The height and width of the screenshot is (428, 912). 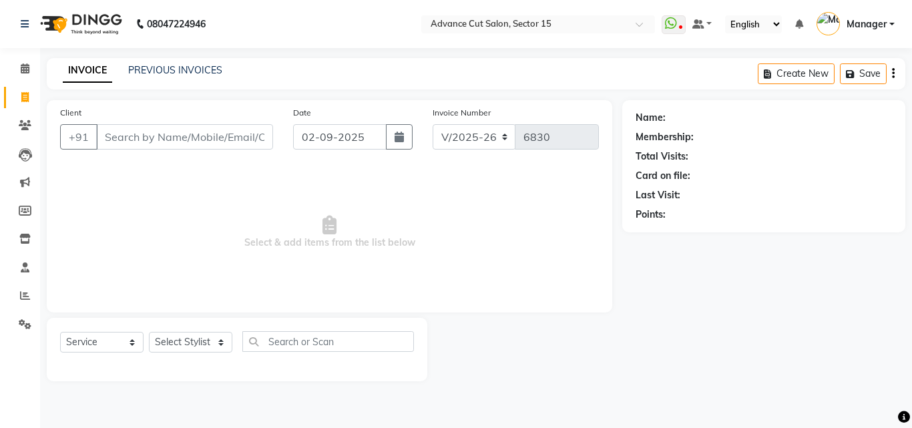 I want to click on label: Date, so click(x=302, y=113).